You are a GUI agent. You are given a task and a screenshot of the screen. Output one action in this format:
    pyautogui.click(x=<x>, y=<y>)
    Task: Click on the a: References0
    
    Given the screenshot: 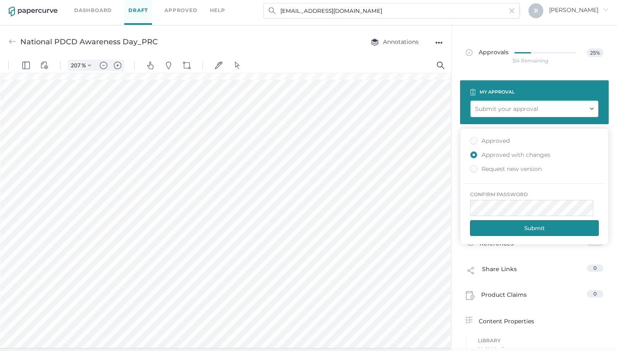 What is the action you would take?
    pyautogui.click(x=535, y=244)
    